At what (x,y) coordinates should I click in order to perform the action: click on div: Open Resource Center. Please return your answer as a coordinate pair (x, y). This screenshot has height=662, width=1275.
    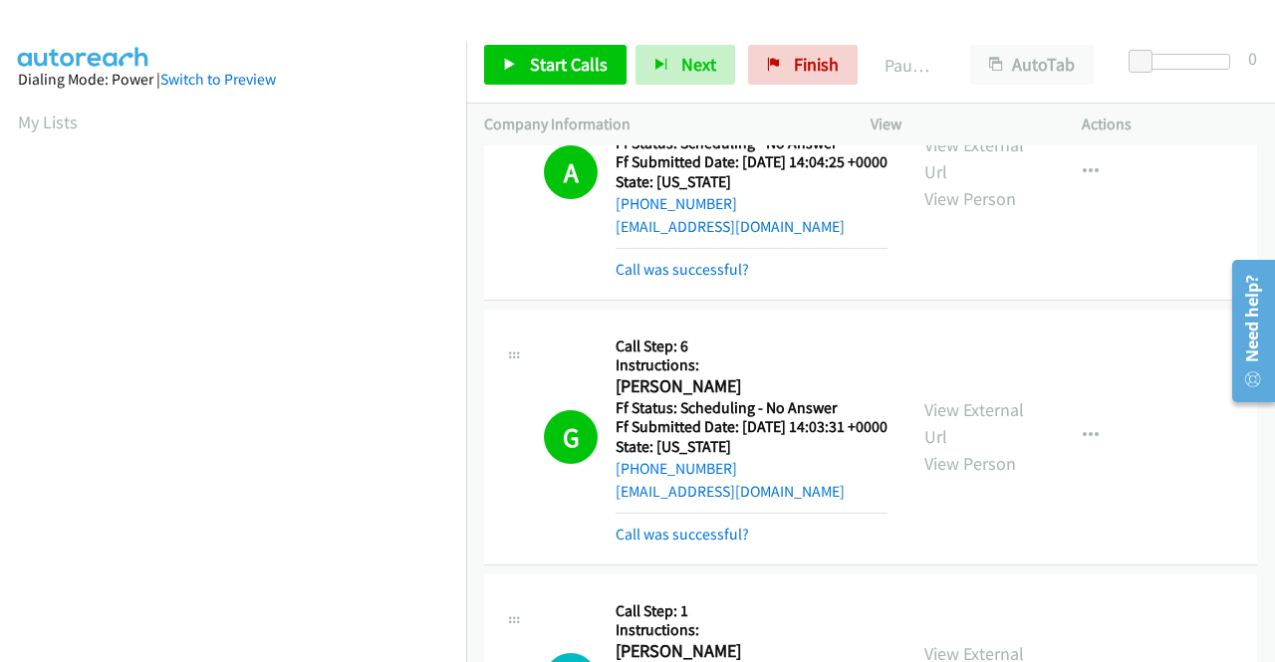
    Looking at the image, I should click on (35, 79).